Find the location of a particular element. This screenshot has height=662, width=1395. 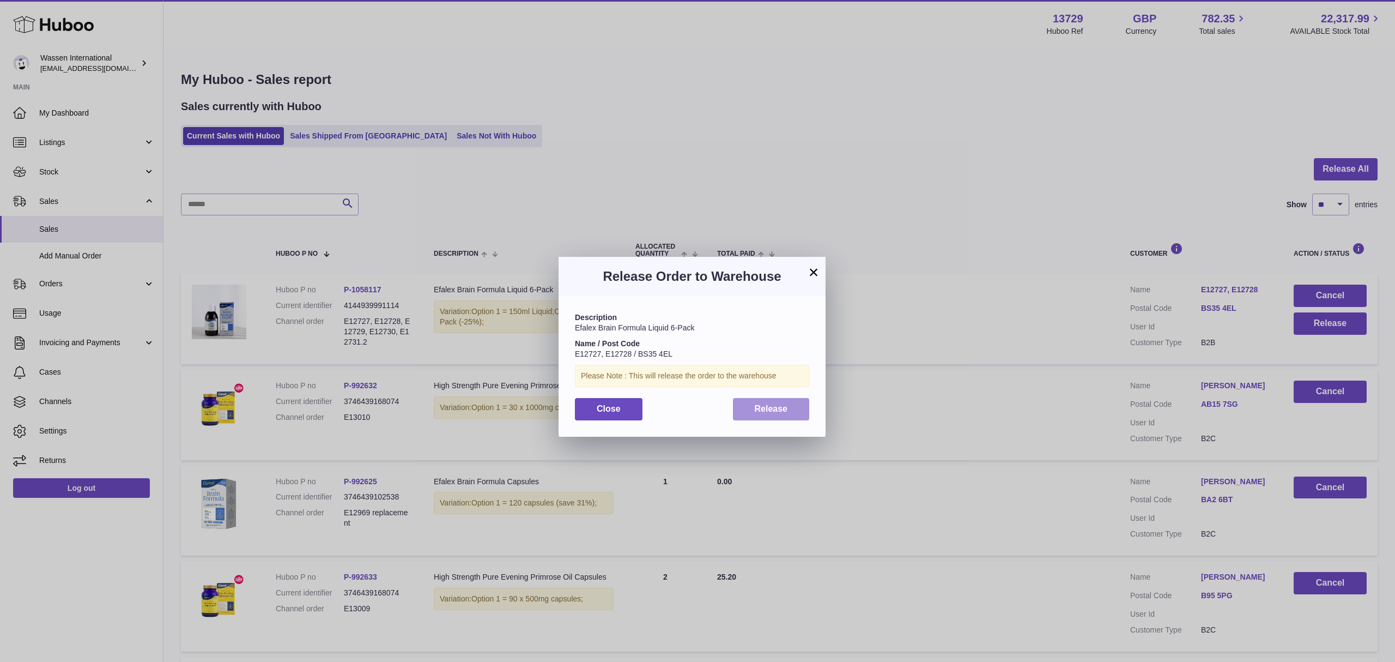

button: Close is located at coordinates (609, 409).